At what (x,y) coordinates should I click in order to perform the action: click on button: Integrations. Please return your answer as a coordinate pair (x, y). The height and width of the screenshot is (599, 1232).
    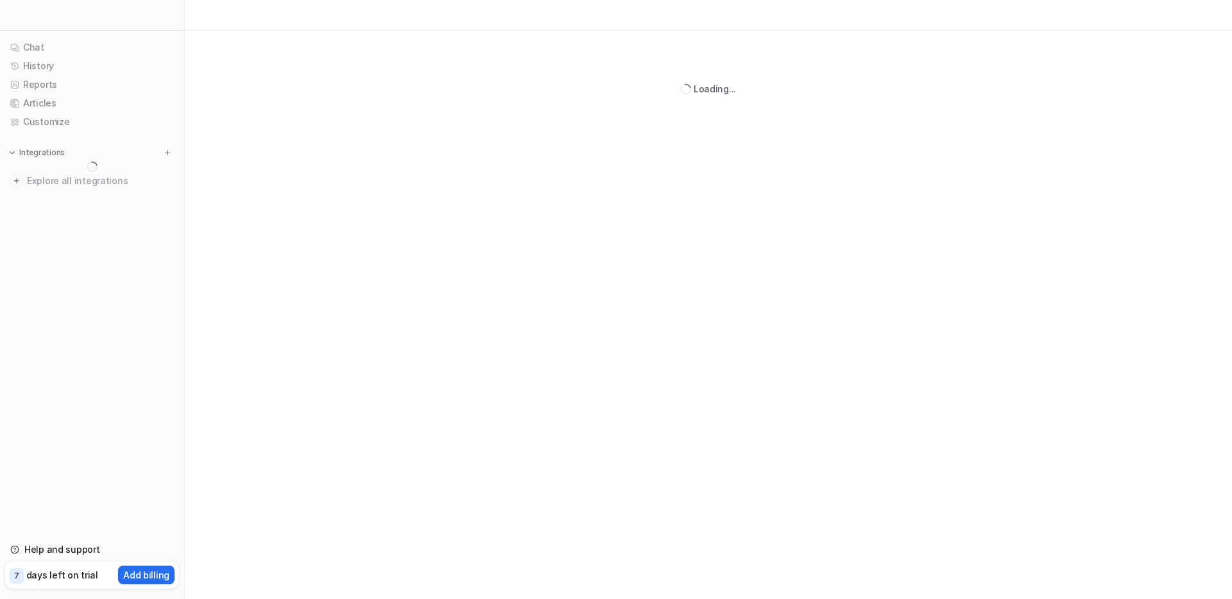
    Looking at the image, I should click on (37, 153).